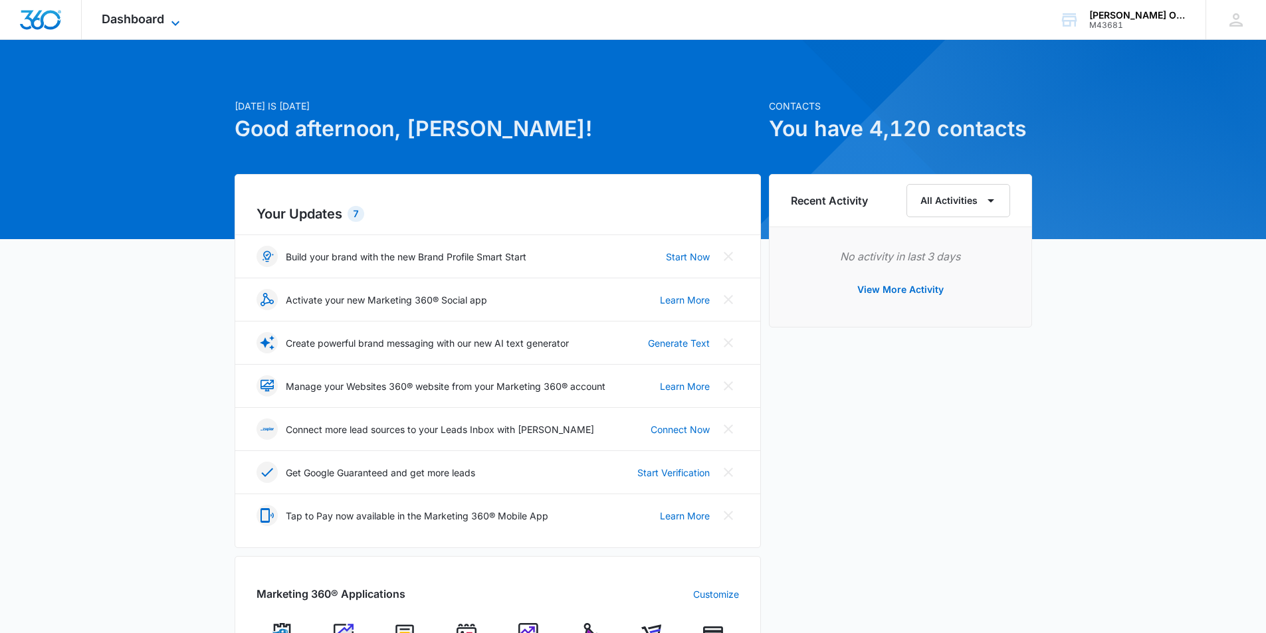 Image resolution: width=1266 pixels, height=633 pixels. What do you see at coordinates (716, 594) in the screenshot?
I see `a: Customize` at bounding box center [716, 594].